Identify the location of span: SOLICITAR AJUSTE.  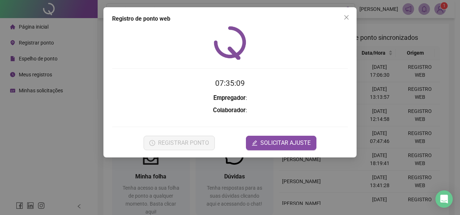
(286, 143).